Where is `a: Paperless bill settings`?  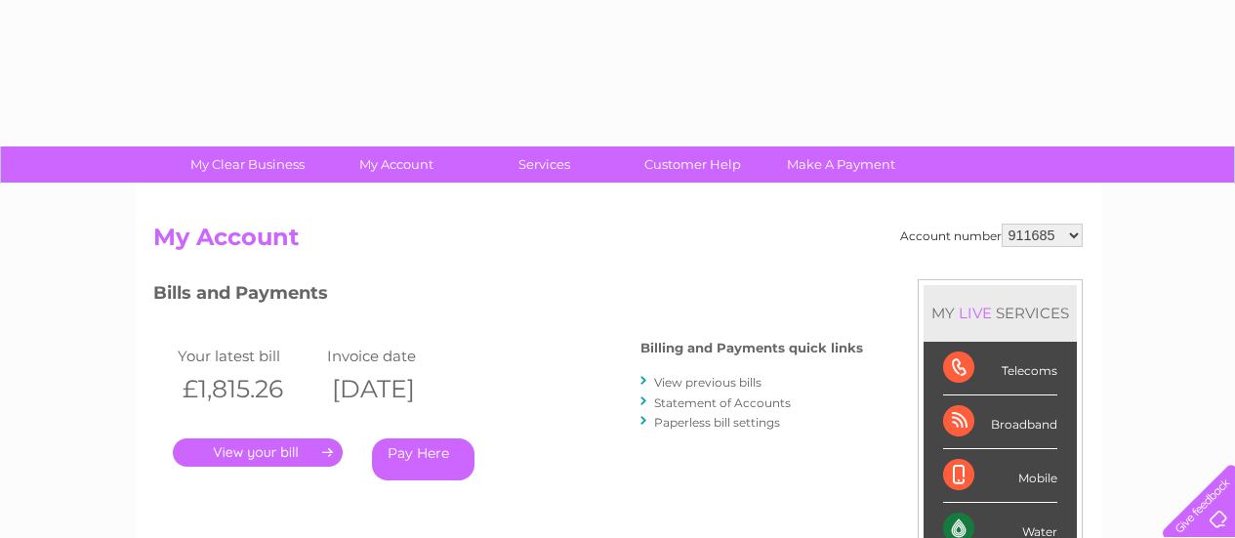
a: Paperless bill settings is located at coordinates (717, 422).